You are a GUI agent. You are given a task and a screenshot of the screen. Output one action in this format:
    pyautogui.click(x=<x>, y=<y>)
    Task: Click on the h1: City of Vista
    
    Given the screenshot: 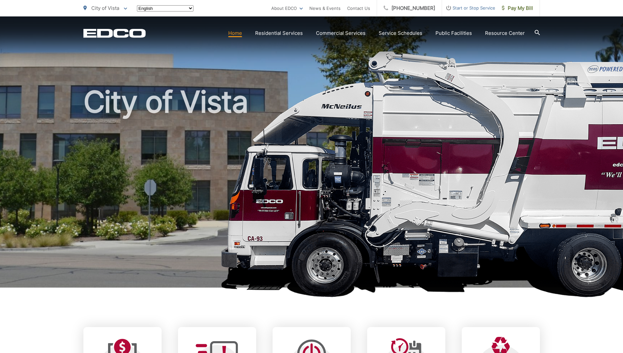 What is the action you would take?
    pyautogui.click(x=312, y=189)
    